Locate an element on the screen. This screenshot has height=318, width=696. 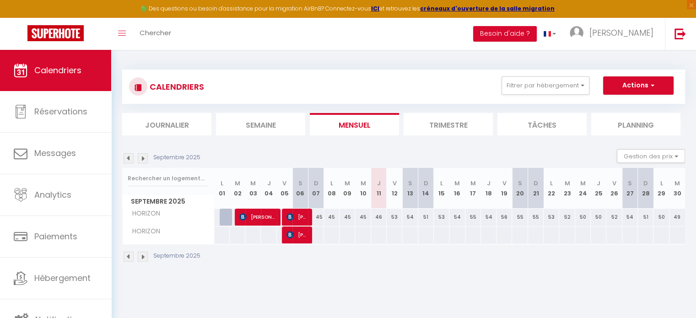
a: ICI is located at coordinates (375, 8).